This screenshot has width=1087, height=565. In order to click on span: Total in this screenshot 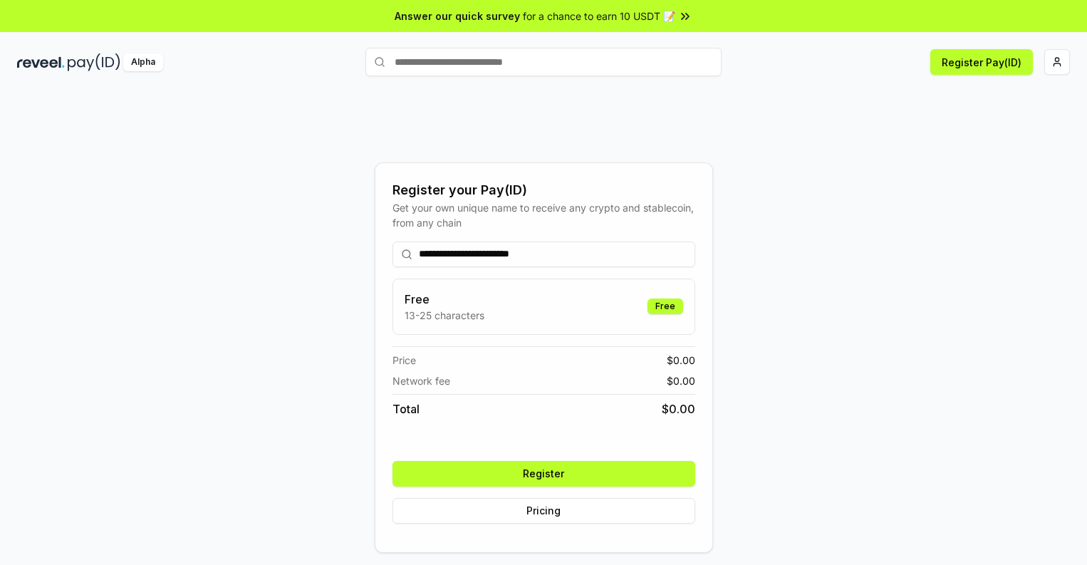, I will do `click(406, 409)`.